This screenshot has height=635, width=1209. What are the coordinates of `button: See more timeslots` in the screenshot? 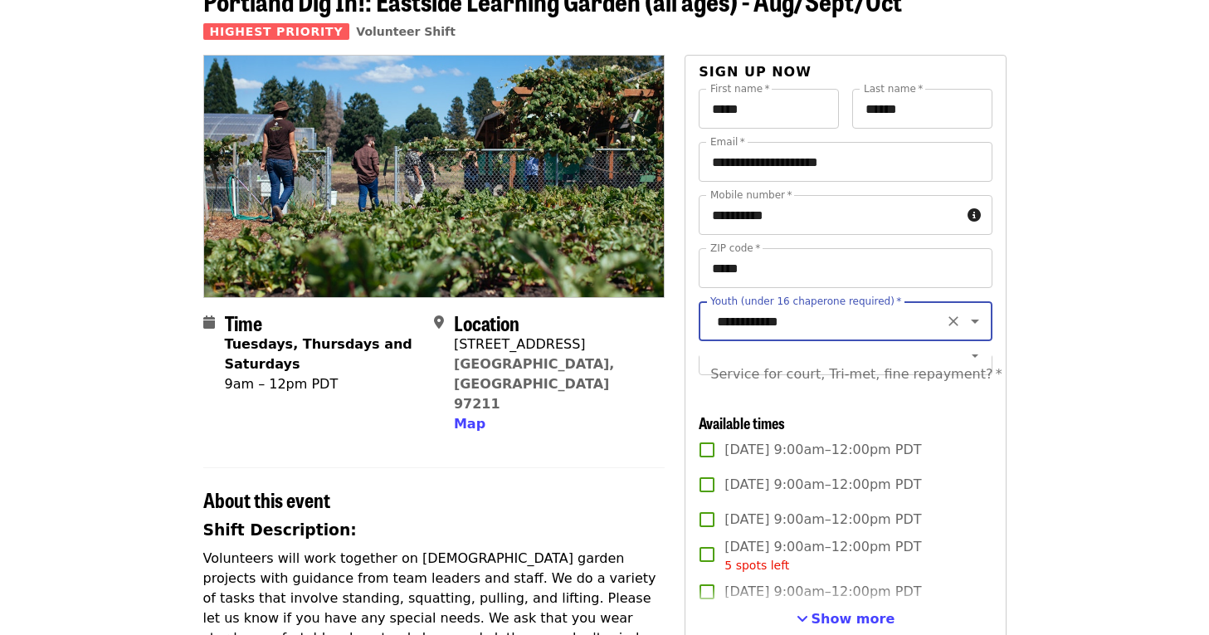 It's located at (845, 619).